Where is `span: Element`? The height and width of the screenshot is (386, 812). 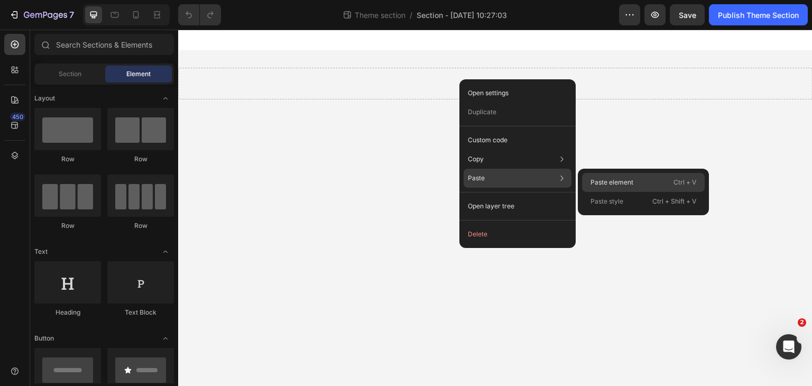
span: Element is located at coordinates (138, 74).